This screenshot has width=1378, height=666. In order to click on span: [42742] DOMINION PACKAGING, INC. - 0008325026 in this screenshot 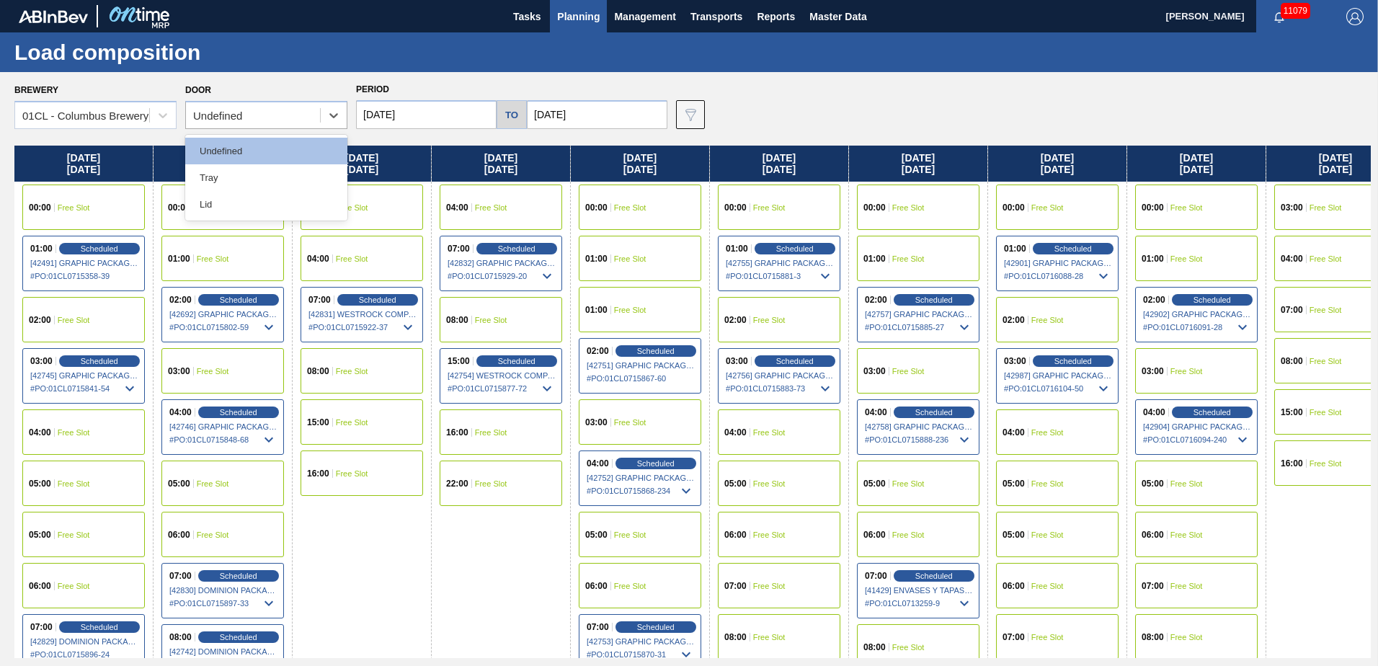, I will do `click(223, 652)`.